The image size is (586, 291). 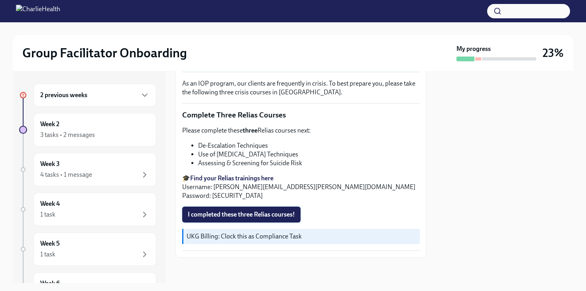 I want to click on strong: three, so click(x=250, y=130).